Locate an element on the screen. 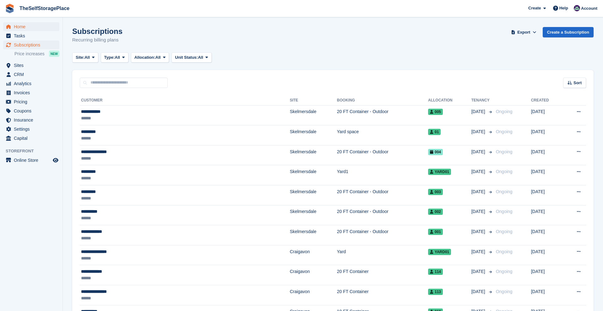 This screenshot has width=603, height=311. td: Yard space is located at coordinates (383, 135).